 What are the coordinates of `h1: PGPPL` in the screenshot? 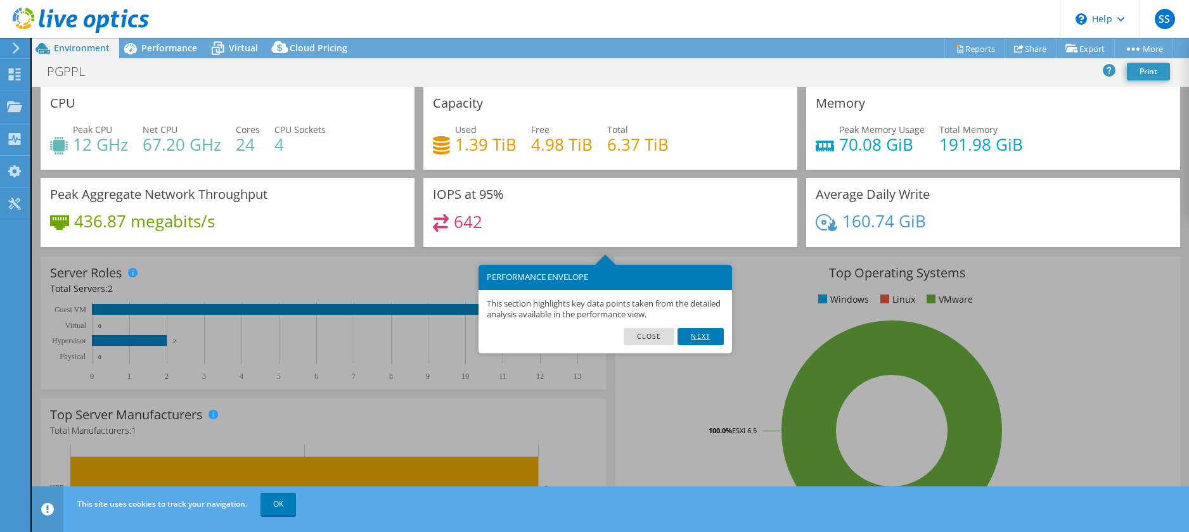 It's located at (73, 72).